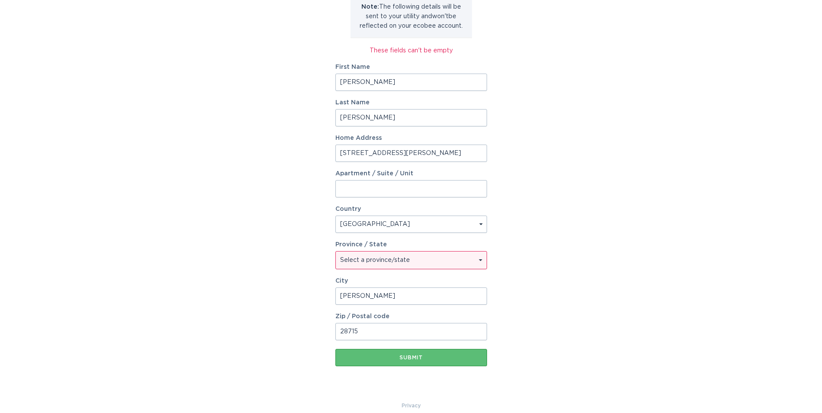 The height and width of the screenshot is (413, 822). Describe the element at coordinates (370, 7) in the screenshot. I see `strong: Note:` at that location.